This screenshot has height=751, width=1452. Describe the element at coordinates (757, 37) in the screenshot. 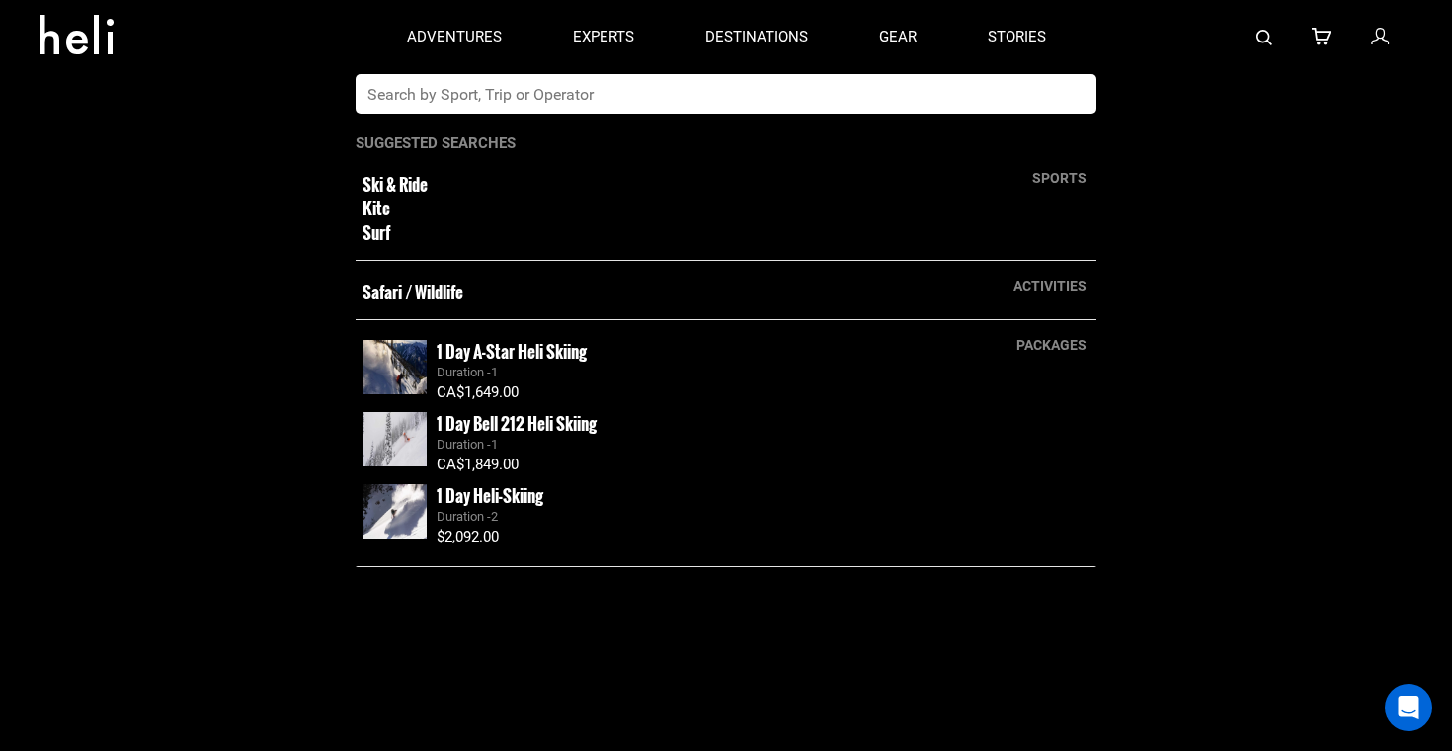

I see `p: destinations` at that location.